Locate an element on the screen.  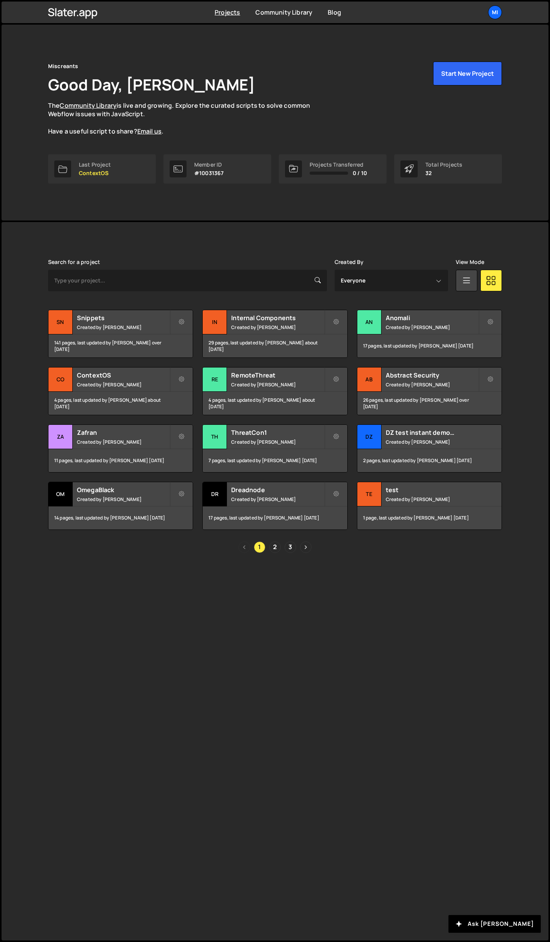
h2: Internal Components is located at coordinates (277, 318).